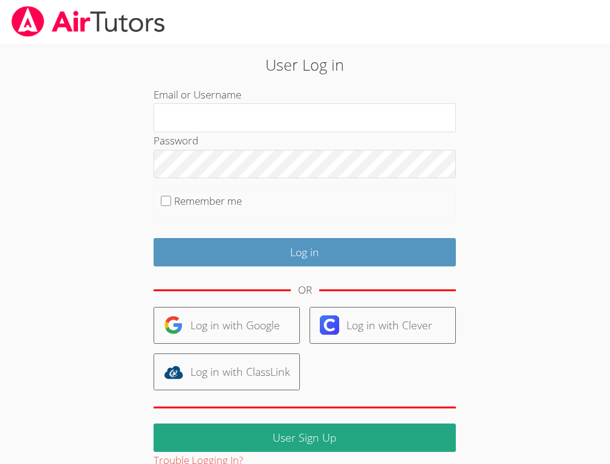 The image size is (610, 464). What do you see at coordinates (176, 140) in the screenshot?
I see `label: Password` at bounding box center [176, 140].